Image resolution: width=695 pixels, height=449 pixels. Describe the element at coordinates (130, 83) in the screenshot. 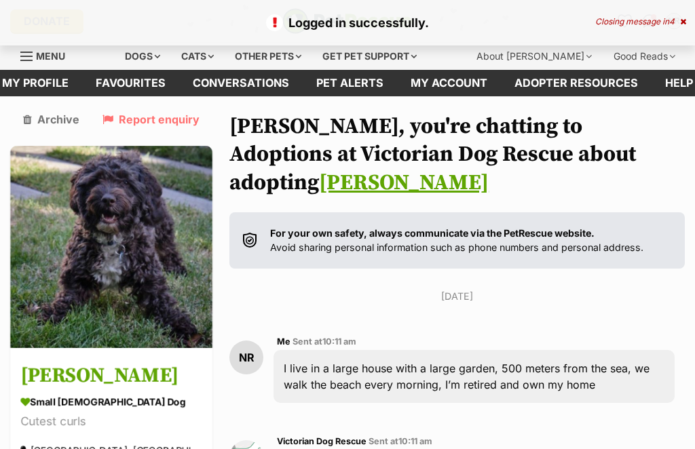

I see `a: Favourites` at that location.